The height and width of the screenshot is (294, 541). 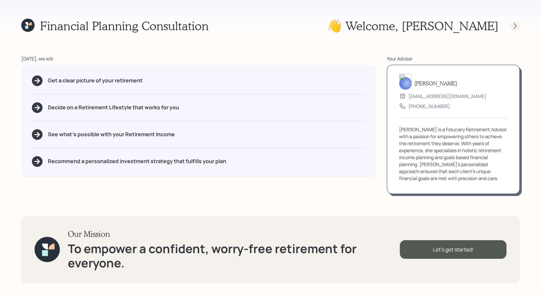 I want to click on div: Let's get started!, so click(x=453, y=250).